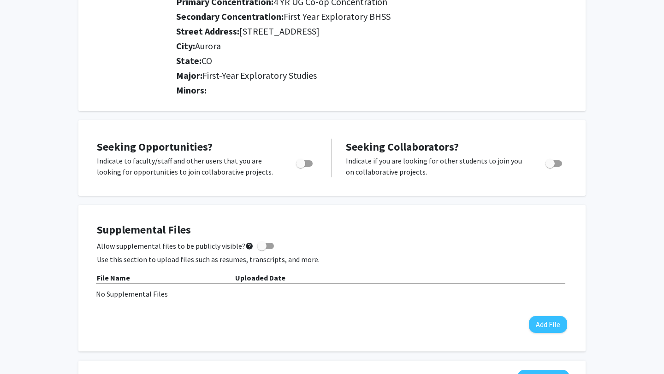  Describe the element at coordinates (402, 147) in the screenshot. I see `span: Seeking Collaborators?` at that location.